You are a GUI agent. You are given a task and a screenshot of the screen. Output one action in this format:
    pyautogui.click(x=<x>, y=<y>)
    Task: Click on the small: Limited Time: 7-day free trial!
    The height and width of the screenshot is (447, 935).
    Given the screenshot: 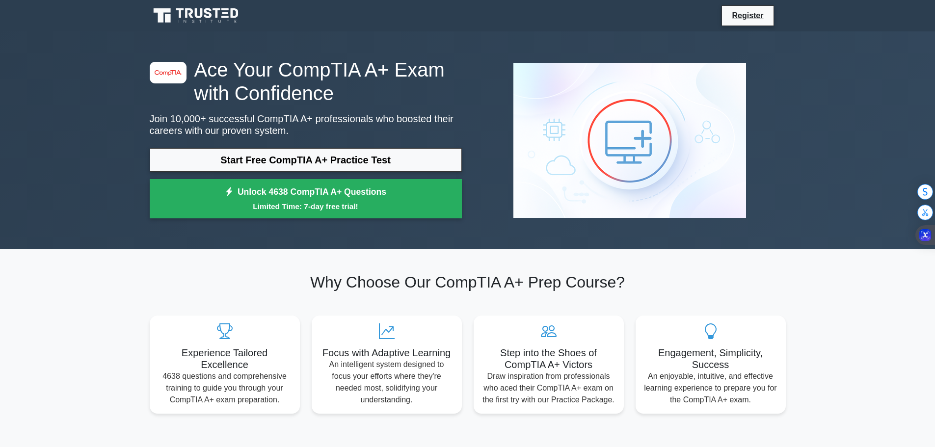 What is the action you would take?
    pyautogui.click(x=306, y=206)
    